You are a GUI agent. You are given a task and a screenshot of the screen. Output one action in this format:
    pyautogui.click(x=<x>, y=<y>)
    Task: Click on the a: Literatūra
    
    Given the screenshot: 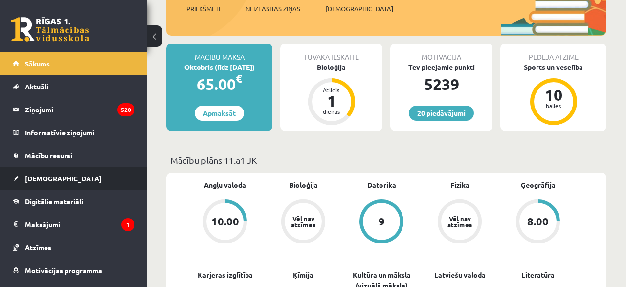 What is the action you would take?
    pyautogui.click(x=538, y=275)
    